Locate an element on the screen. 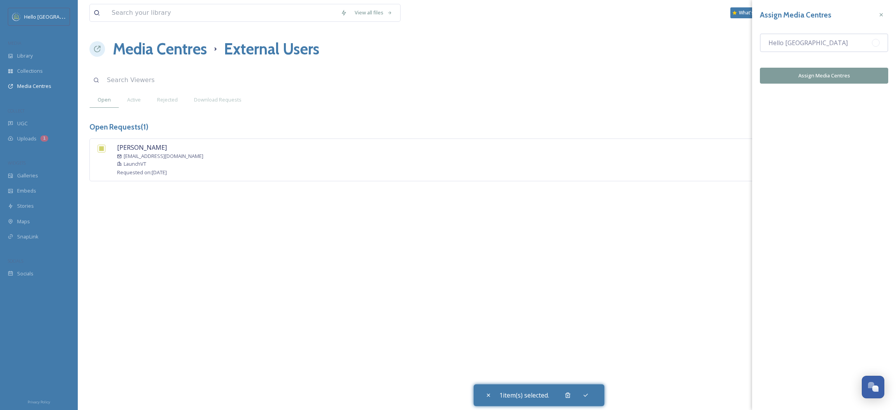 The height and width of the screenshot is (410, 896). span: Open is located at coordinates (104, 100).